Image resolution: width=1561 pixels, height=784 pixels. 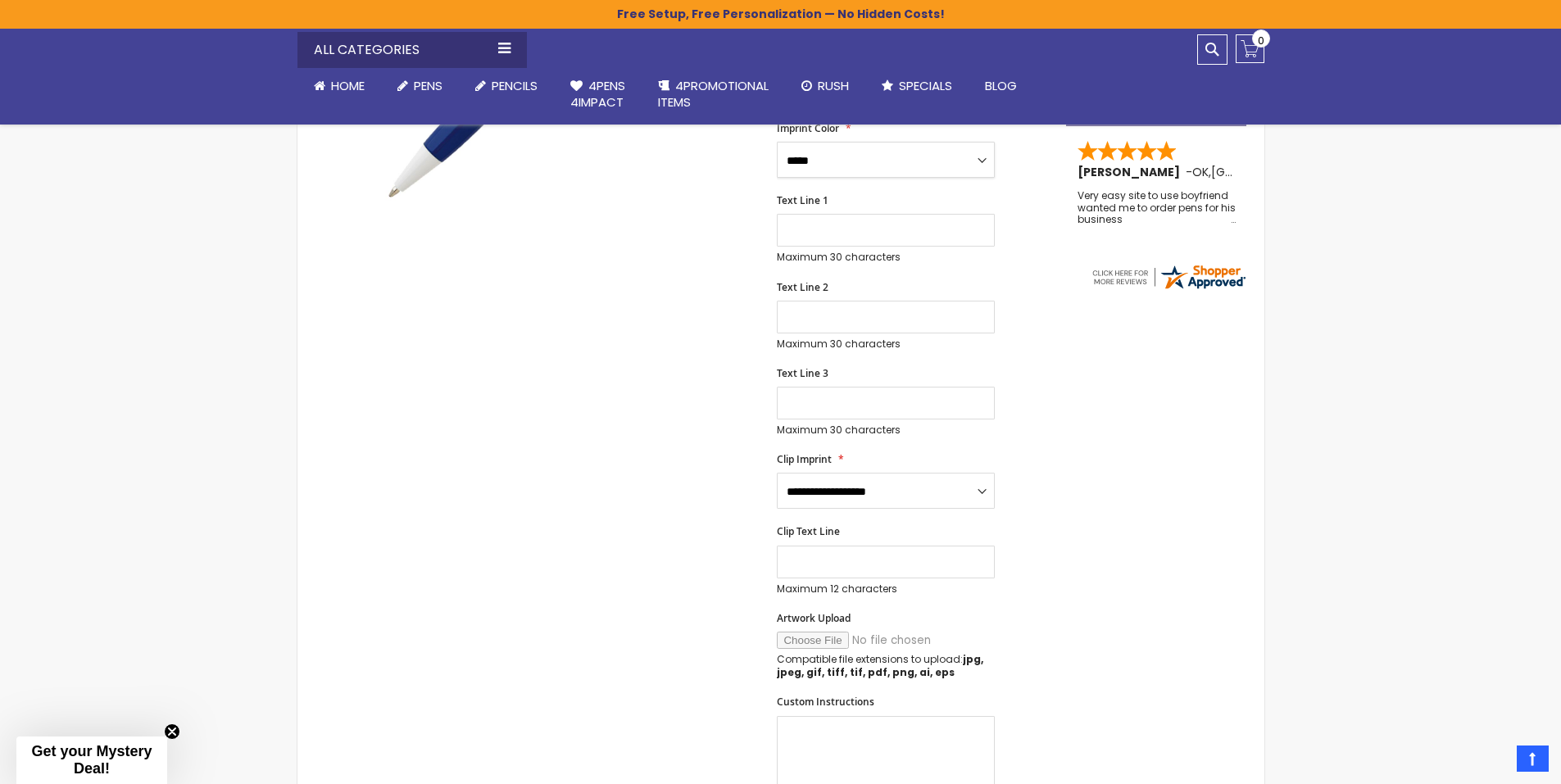 What do you see at coordinates (1250, 48) in the screenshot?
I see `a: 0` at bounding box center [1250, 48].